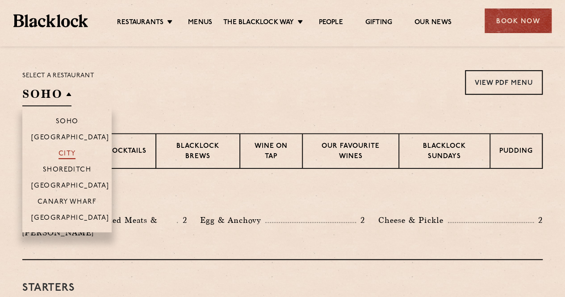  Describe the element at coordinates (271, 152) in the screenshot. I see `p: Wine on Tap` at that location.